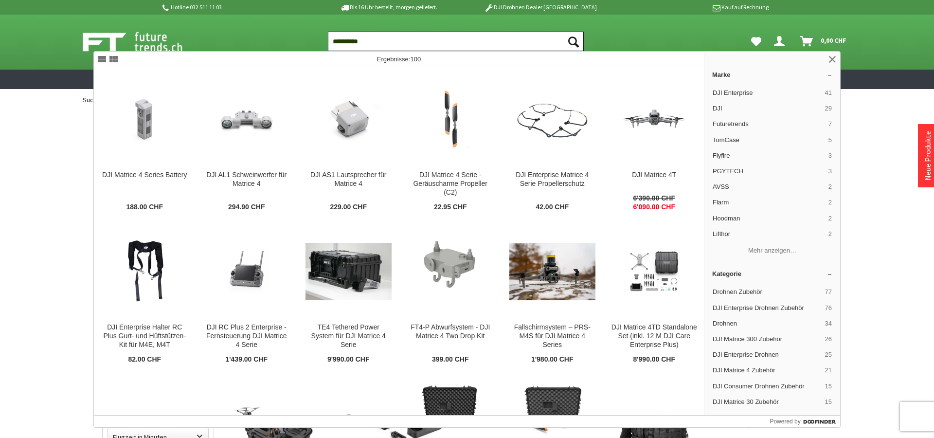  I want to click on img: DJI AS1 Lautsprecher für Matrice 4, so click(348, 119).